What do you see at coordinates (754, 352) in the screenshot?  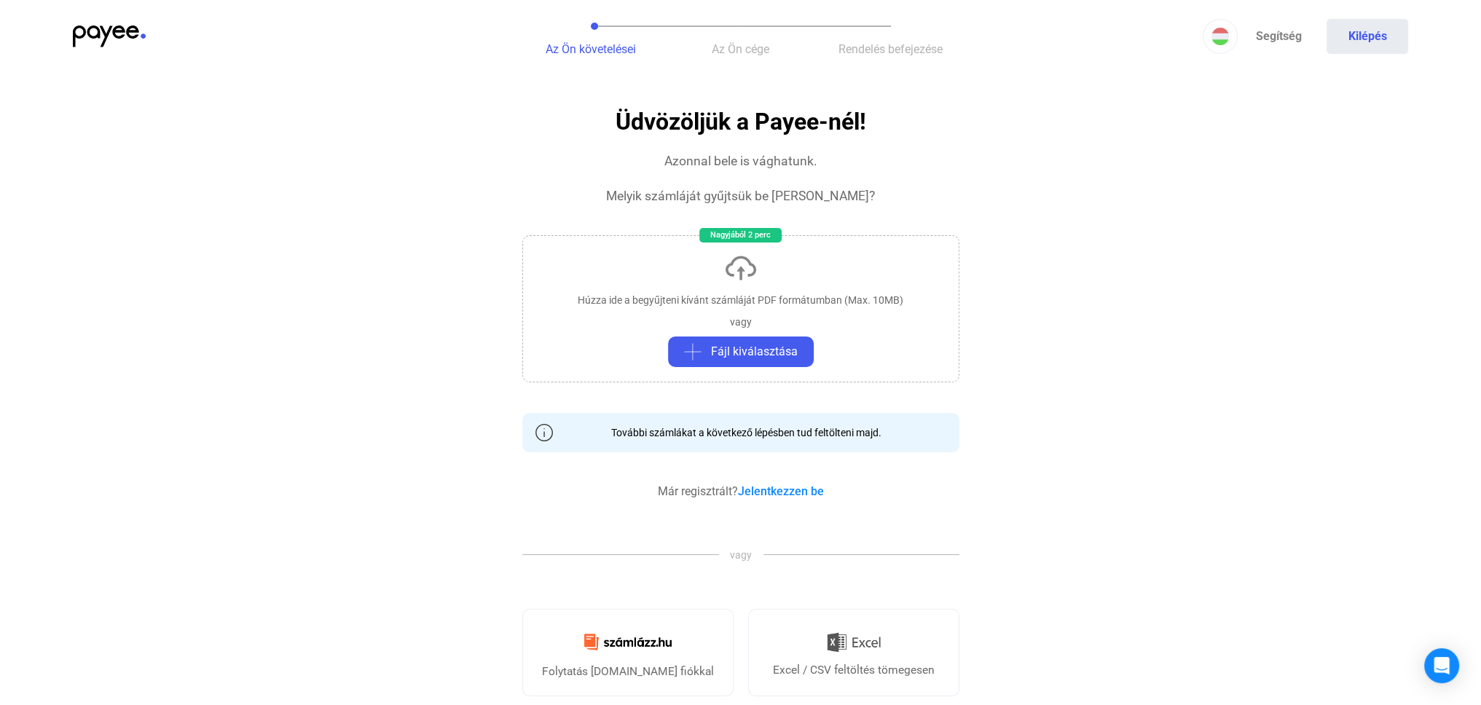 I see `span: Fájl kiválasztása` at bounding box center [754, 352].